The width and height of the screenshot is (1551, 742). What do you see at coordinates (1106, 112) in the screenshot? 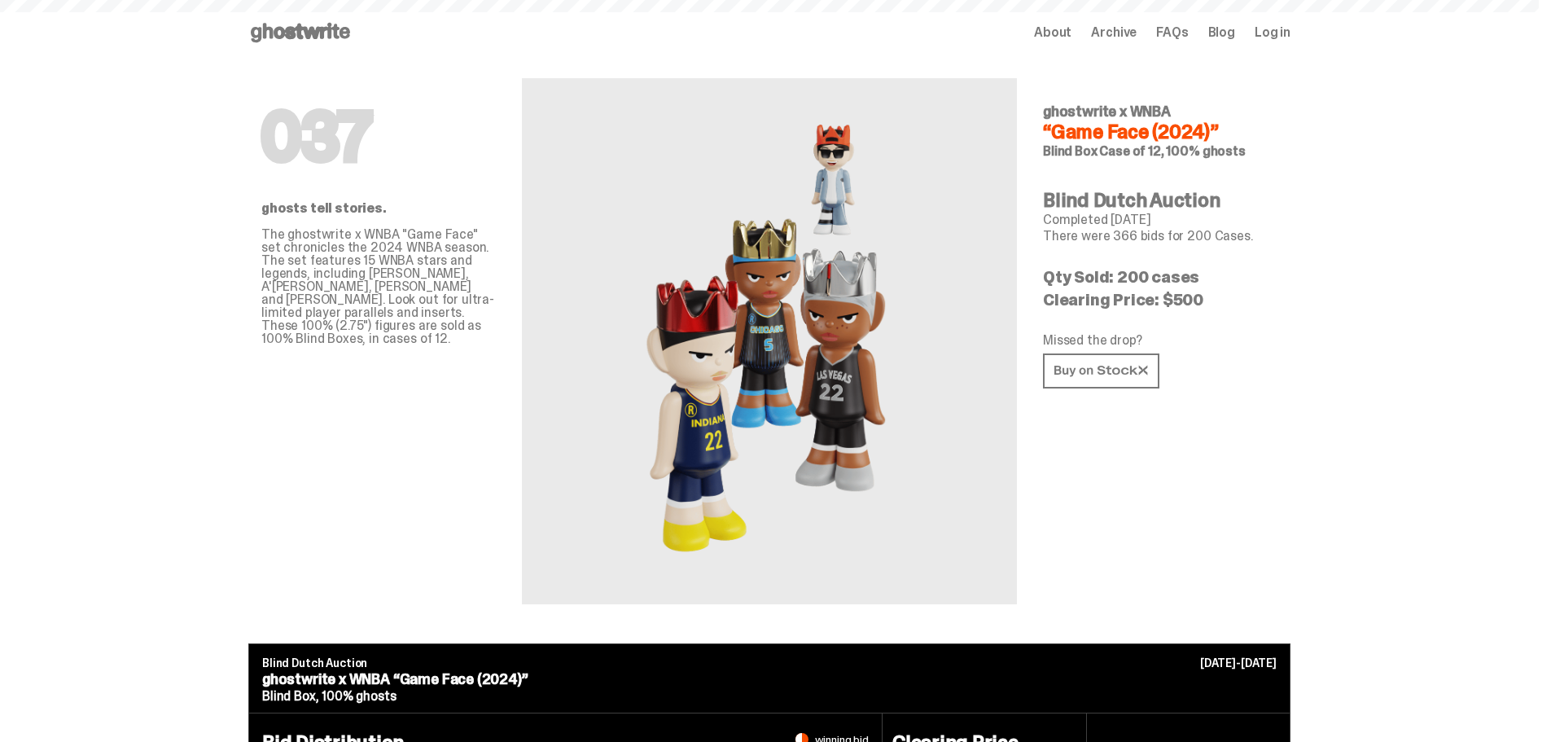
I see `span: ghostwrite x WNBA` at bounding box center [1106, 112].